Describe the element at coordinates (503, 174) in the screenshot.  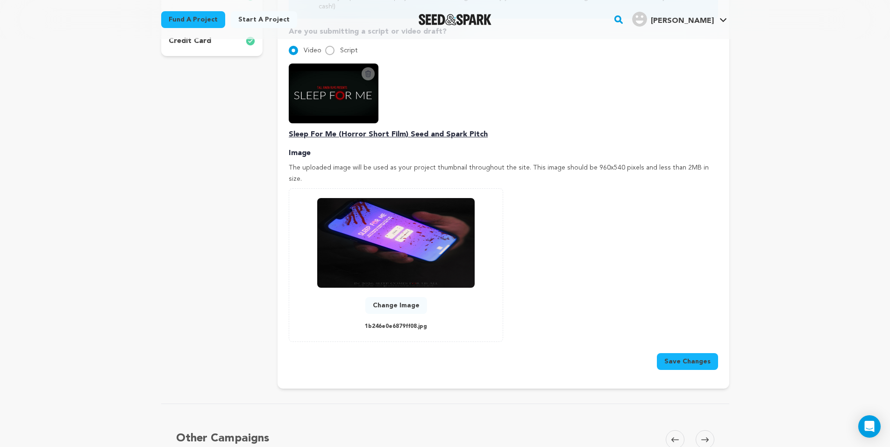
I see `p: The uploaded image will be used as your project thumbnail throughout the site. This image should ...` at that location.